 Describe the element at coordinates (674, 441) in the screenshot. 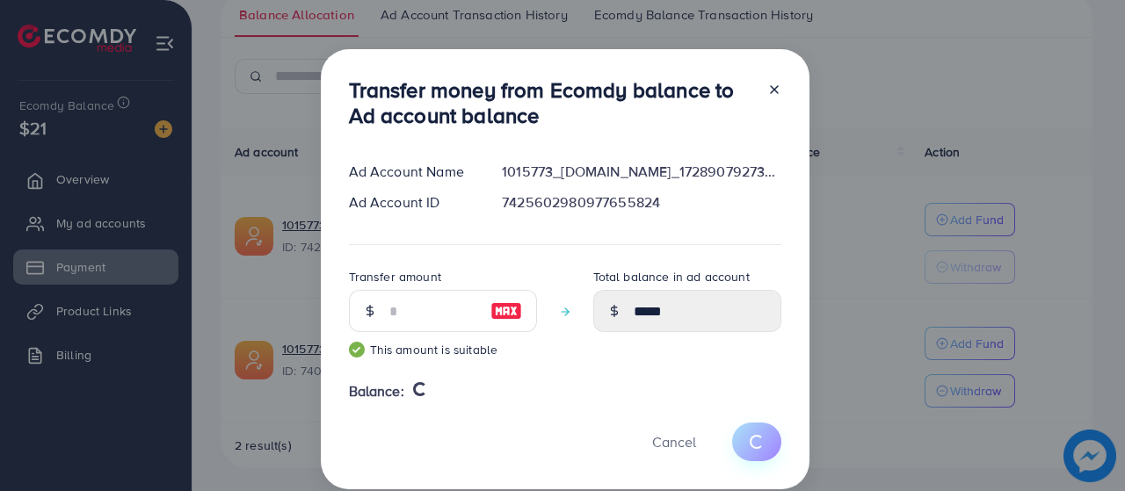

I see `button: Cancel` at that location.